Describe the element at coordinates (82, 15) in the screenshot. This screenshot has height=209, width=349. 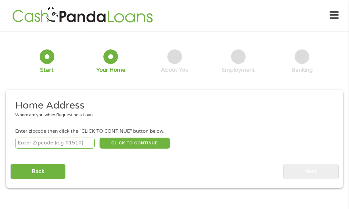
I see `img: GetLoanNow Logo` at that location.